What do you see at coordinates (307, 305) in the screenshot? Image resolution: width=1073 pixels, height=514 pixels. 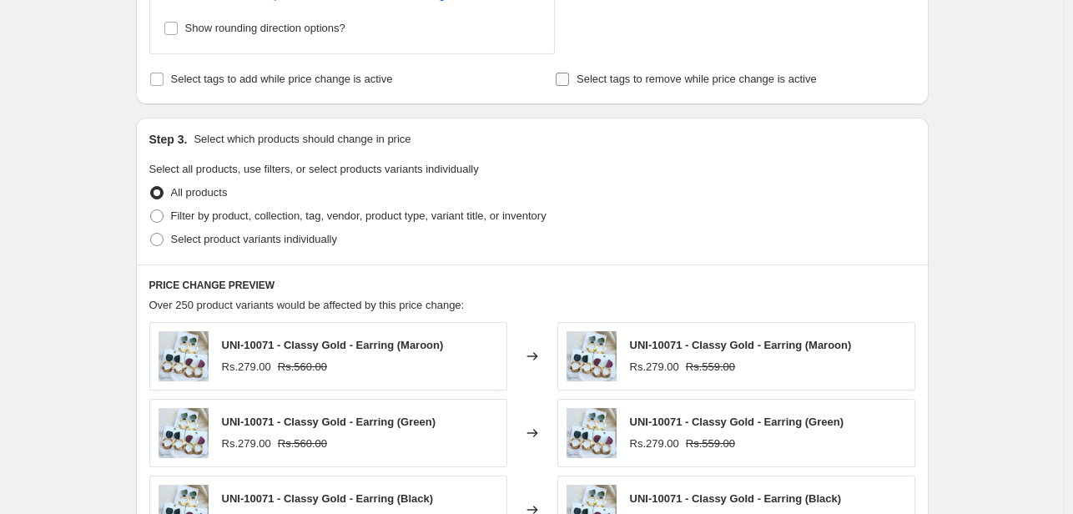 I see `span: Over 250 product variants would be affected by this price change:` at bounding box center [307, 305].